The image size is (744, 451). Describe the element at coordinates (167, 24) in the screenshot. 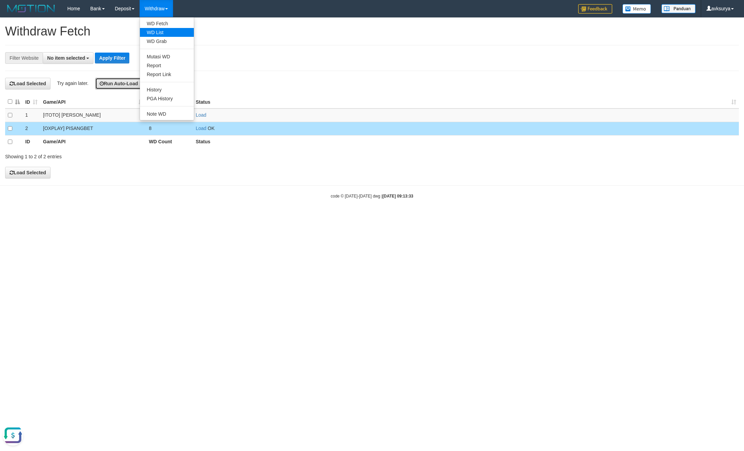

I see `a: WD Fetch` at that location.